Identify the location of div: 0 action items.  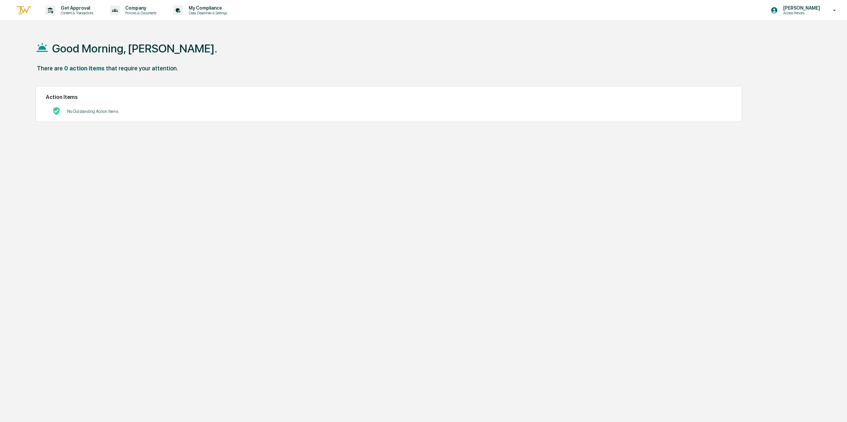
(84, 68).